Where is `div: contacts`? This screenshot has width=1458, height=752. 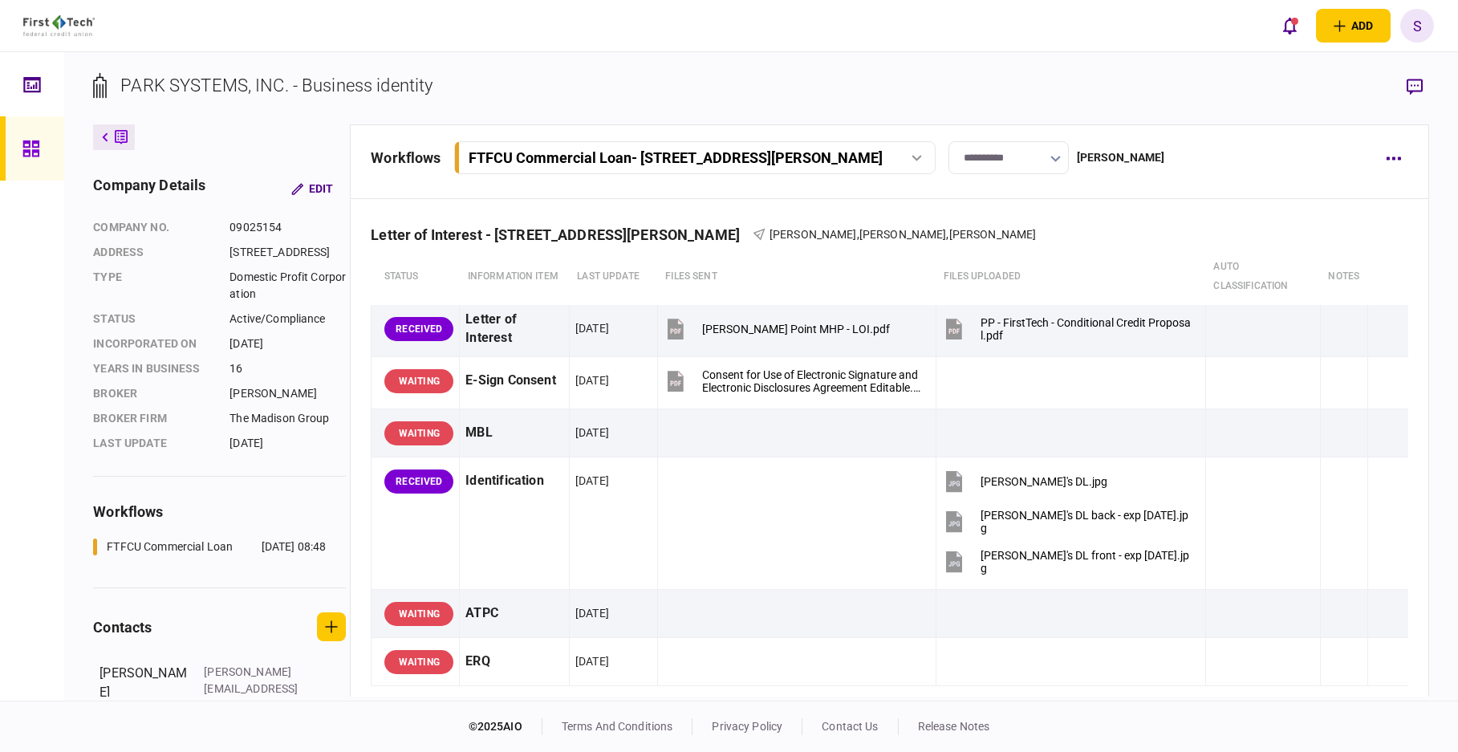 div: contacts is located at coordinates (122, 627).